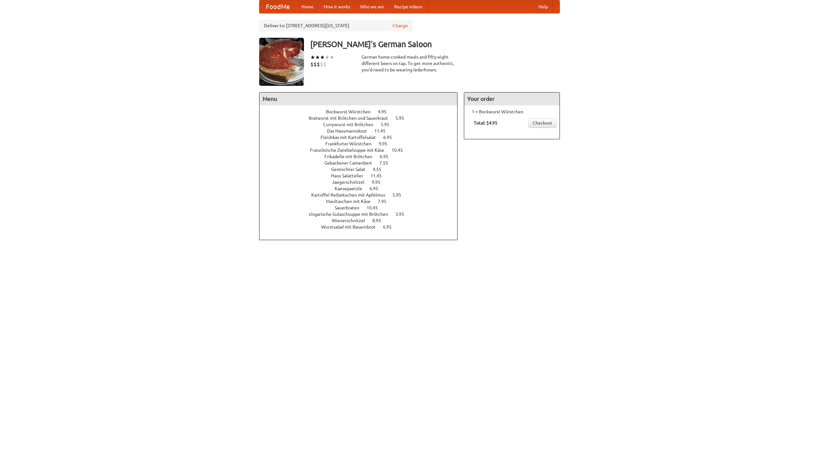 The image size is (819, 453). Describe the element at coordinates (372, 7) in the screenshot. I see `a: Who we are` at that location.